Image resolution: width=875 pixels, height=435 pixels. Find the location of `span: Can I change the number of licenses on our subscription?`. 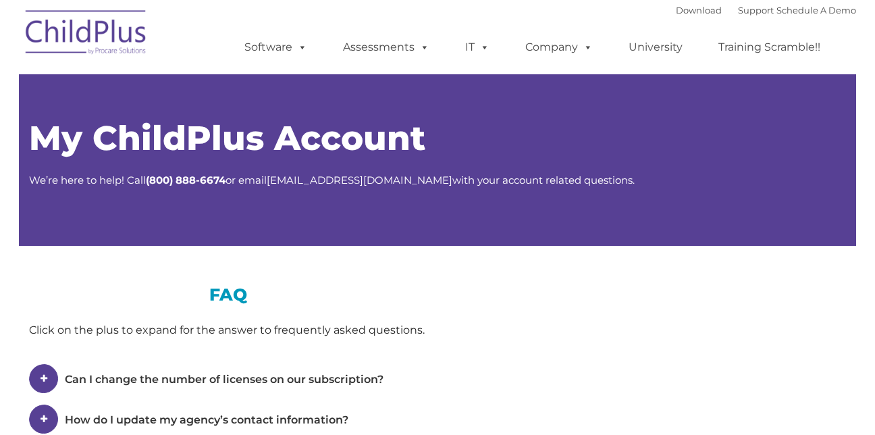

span: Can I change the number of licenses on our subscription? is located at coordinates (224, 379).